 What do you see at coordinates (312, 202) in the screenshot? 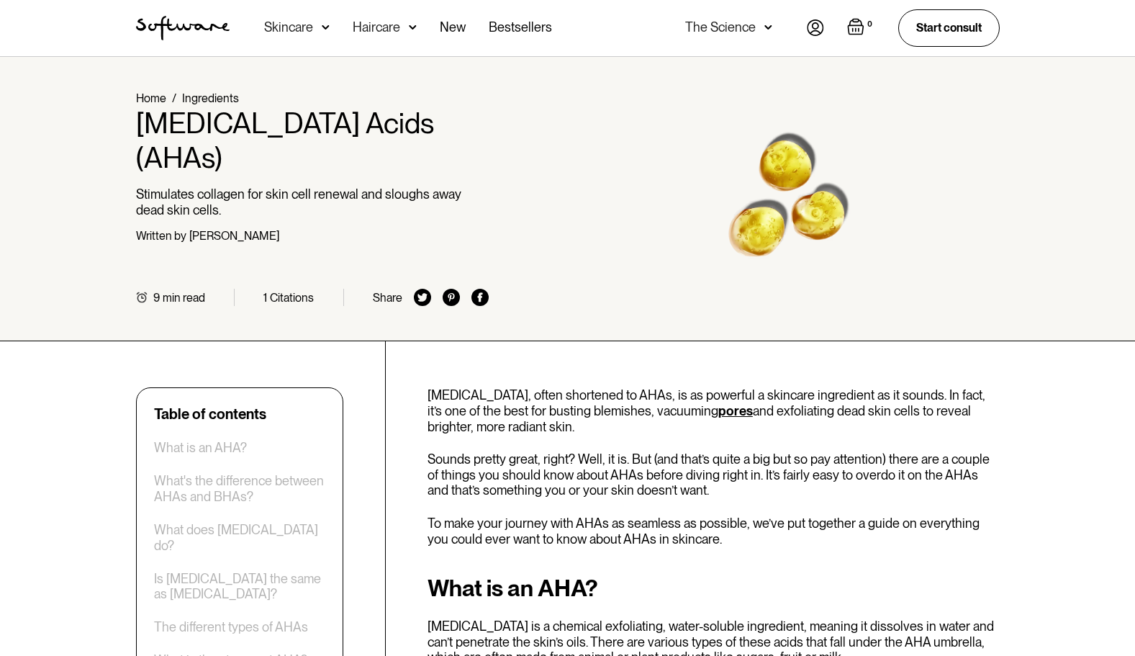
I see `p: Stimulates collagen for skin cell renewal and sloughs away dead skin cells.` at bounding box center [312, 202].